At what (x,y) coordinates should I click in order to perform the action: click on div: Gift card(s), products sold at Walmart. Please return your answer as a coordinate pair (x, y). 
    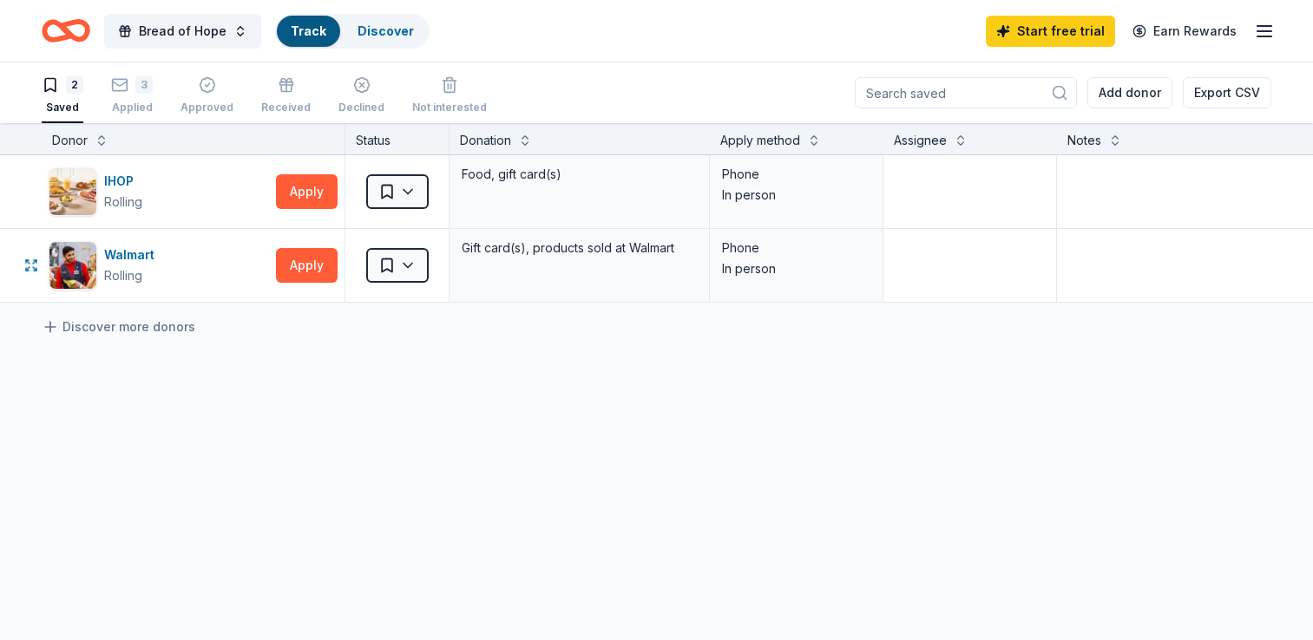
    Looking at the image, I should click on (579, 248).